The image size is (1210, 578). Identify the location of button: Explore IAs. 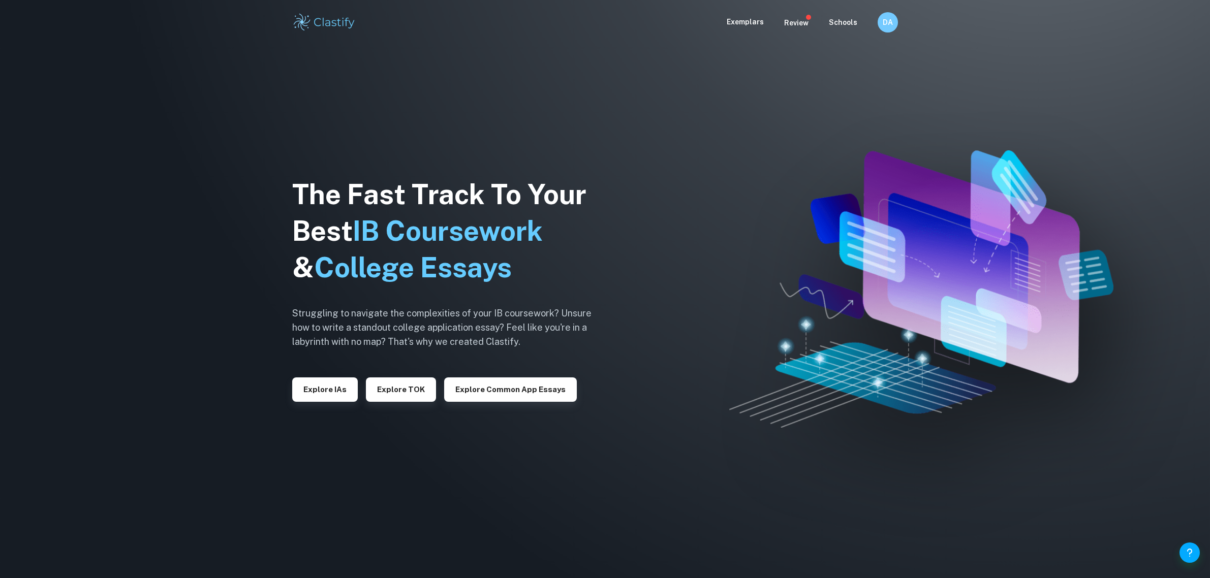
(325, 390).